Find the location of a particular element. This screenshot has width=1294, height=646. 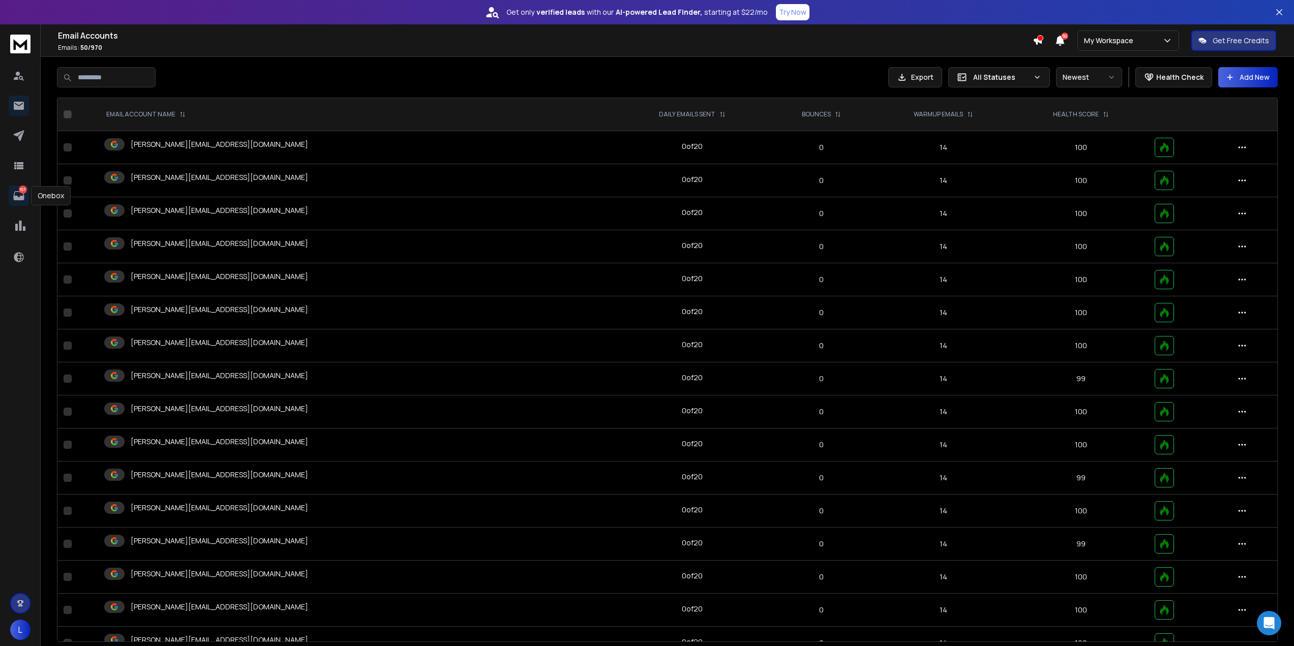

span: L is located at coordinates (20, 630).